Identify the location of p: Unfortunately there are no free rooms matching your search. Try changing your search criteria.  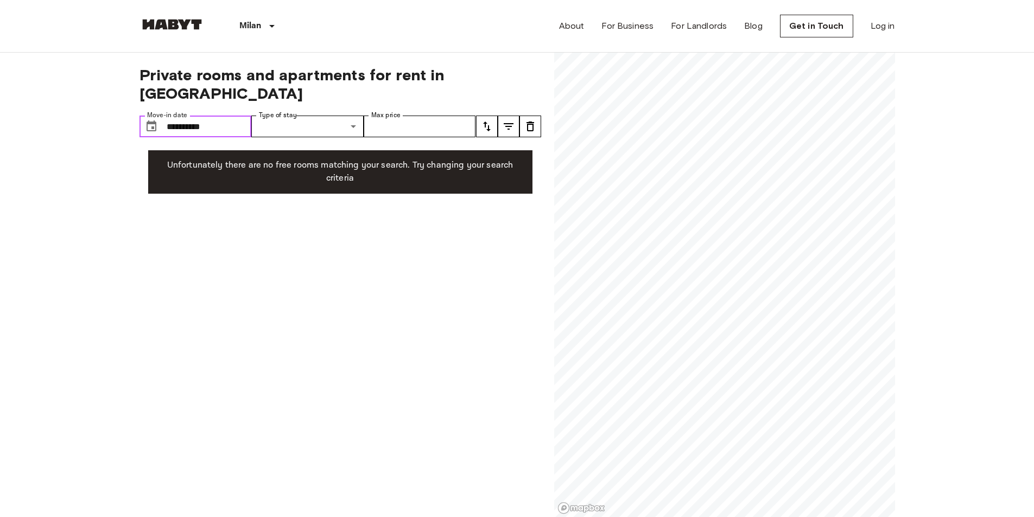
(340, 172).